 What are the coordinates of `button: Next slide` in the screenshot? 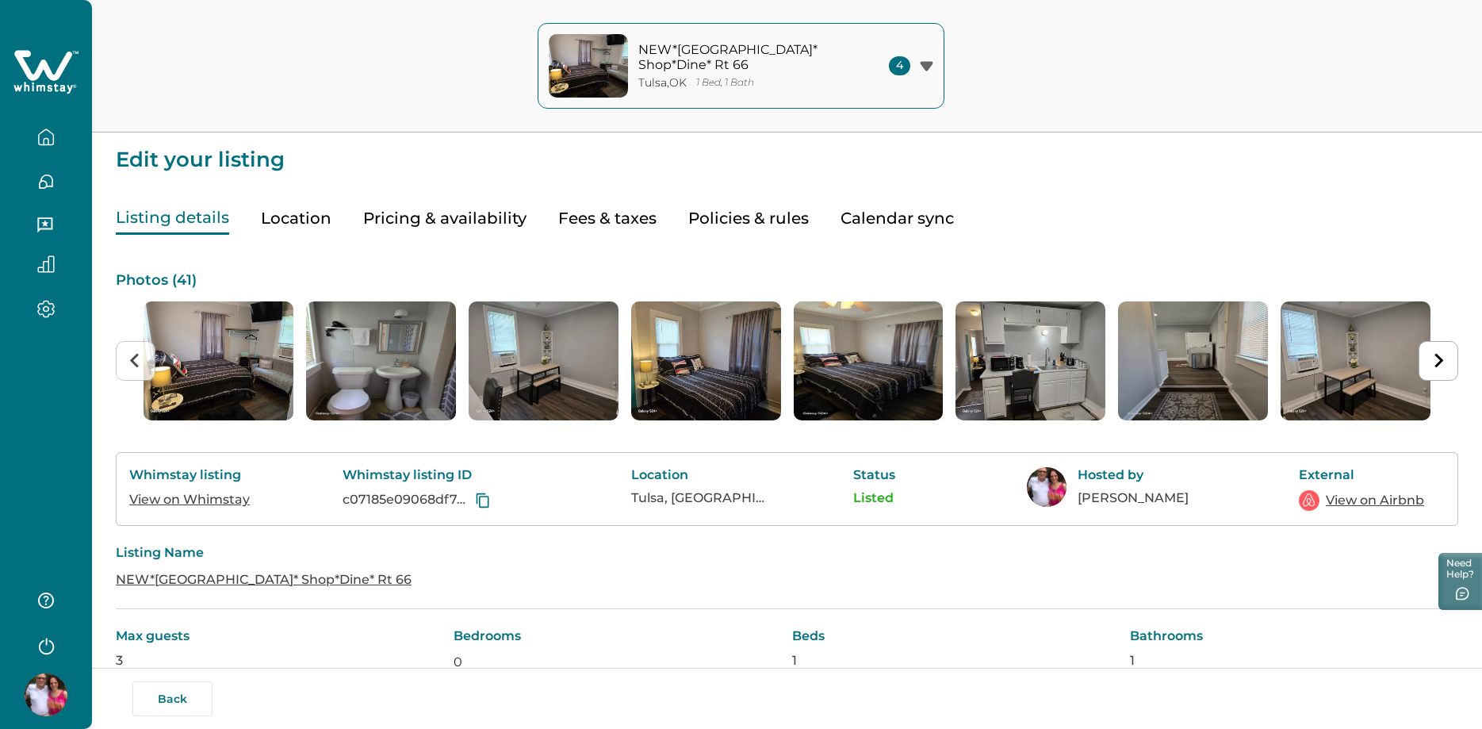 It's located at (1438, 361).